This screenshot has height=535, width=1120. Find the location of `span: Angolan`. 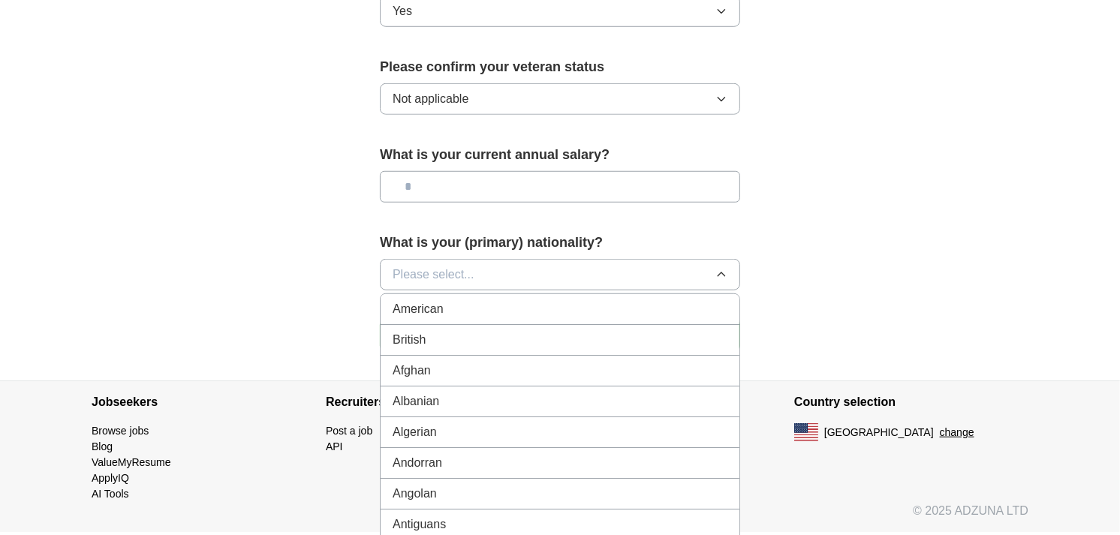

span: Angolan is located at coordinates (414, 494).